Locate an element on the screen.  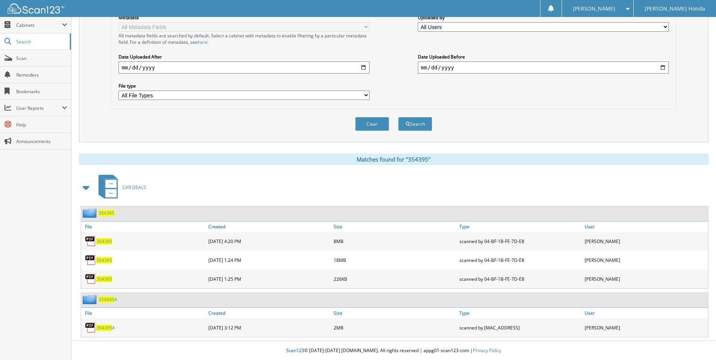
a: CAR DEALS is located at coordinates (120, 187).